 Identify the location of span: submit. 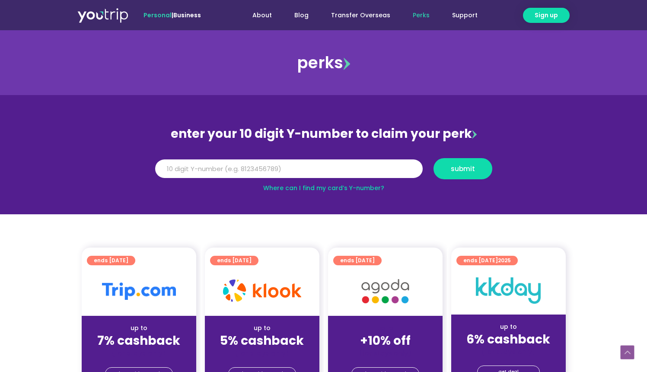
(463, 169).